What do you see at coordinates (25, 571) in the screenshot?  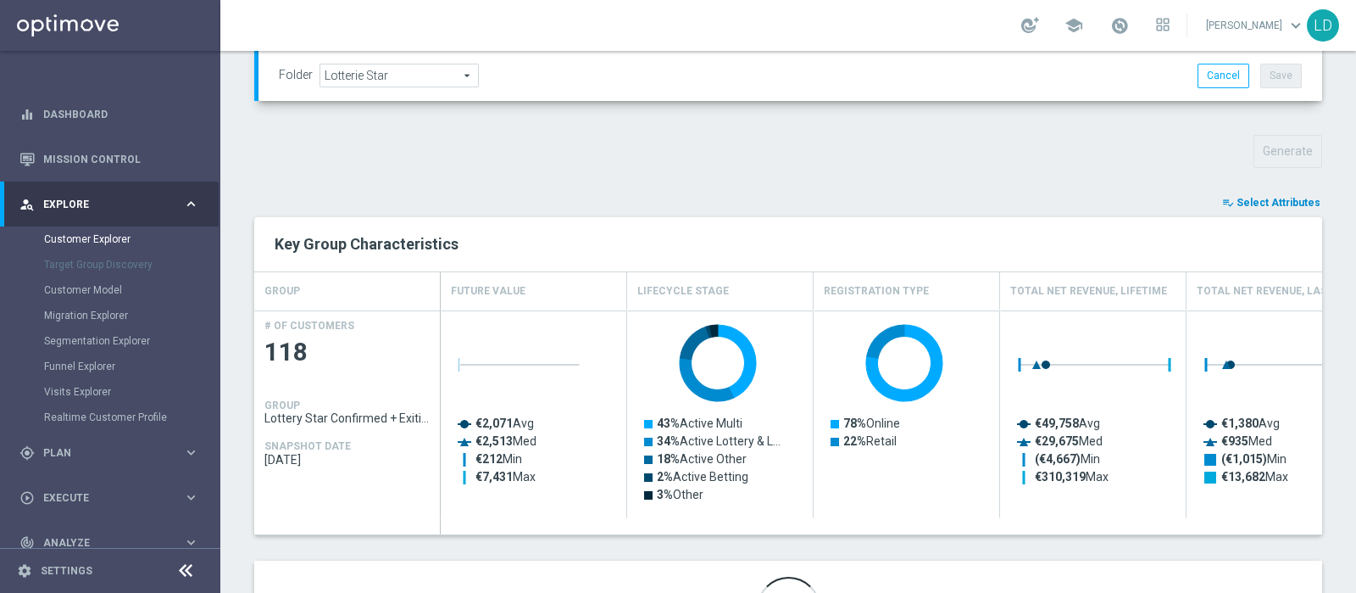 I see `i: settings` at bounding box center [25, 571].